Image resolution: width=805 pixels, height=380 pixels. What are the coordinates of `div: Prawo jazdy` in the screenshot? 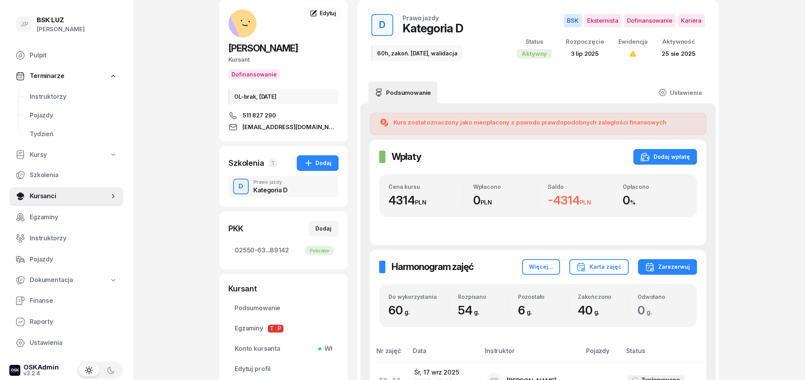 It's located at (271, 182).